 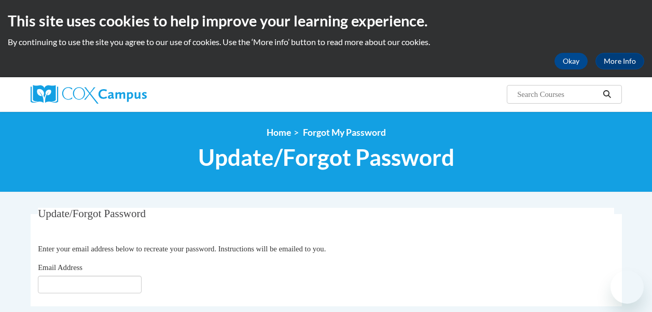 What do you see at coordinates (558, 94) in the screenshot?
I see `input: Search Courses` at bounding box center [558, 94].